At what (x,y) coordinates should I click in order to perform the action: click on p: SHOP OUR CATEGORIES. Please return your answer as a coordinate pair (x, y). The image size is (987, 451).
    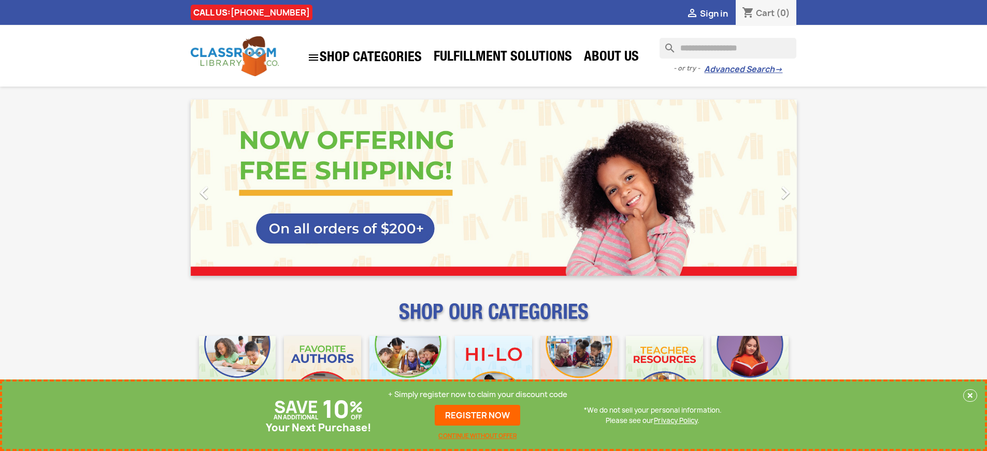
    Looking at the image, I should click on (494, 318).